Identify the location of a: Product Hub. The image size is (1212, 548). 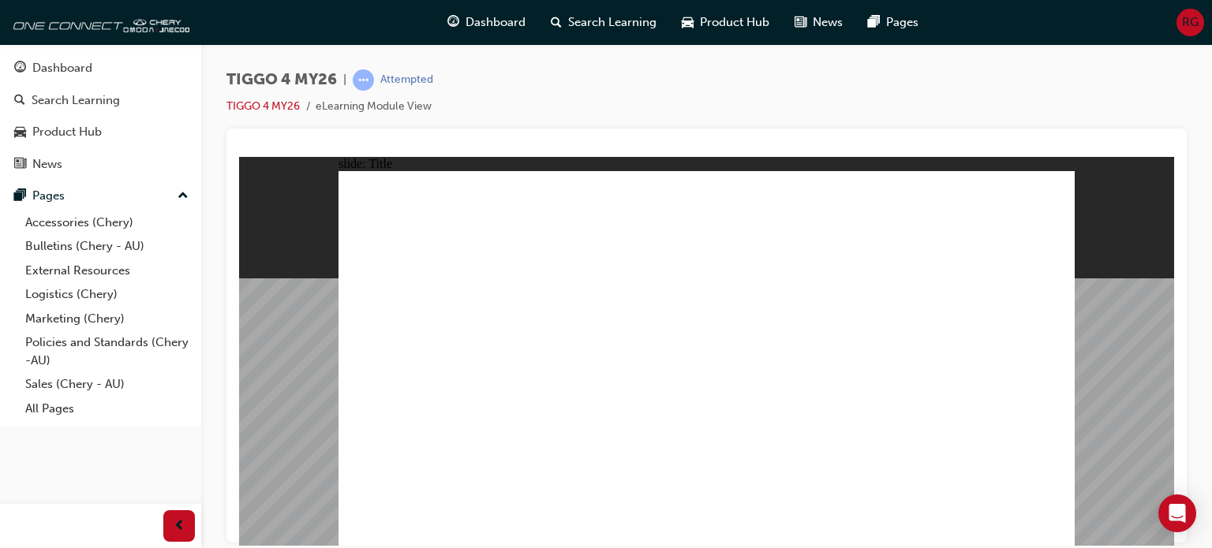
(100, 132).